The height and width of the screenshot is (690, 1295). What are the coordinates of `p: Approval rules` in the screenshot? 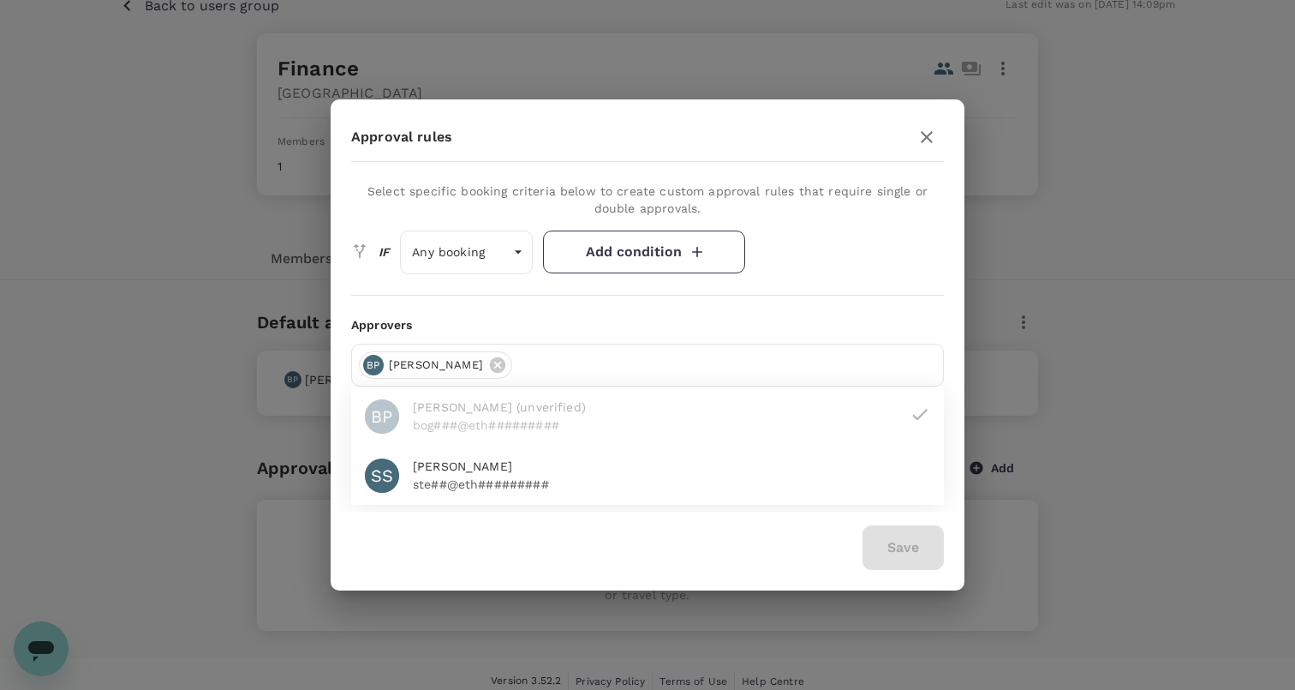 It's located at (402, 137).